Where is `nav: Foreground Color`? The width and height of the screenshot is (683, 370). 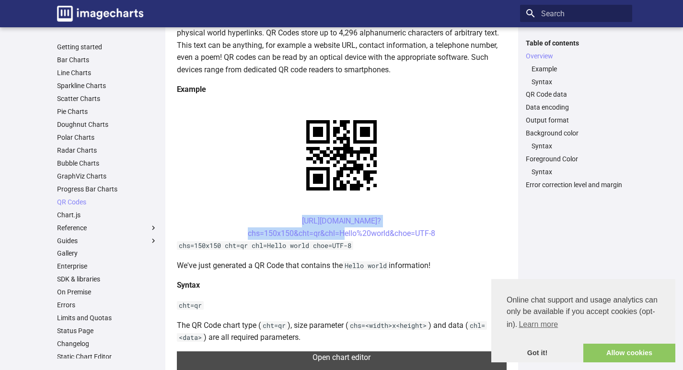 nav: Foreground Color is located at coordinates (576, 172).